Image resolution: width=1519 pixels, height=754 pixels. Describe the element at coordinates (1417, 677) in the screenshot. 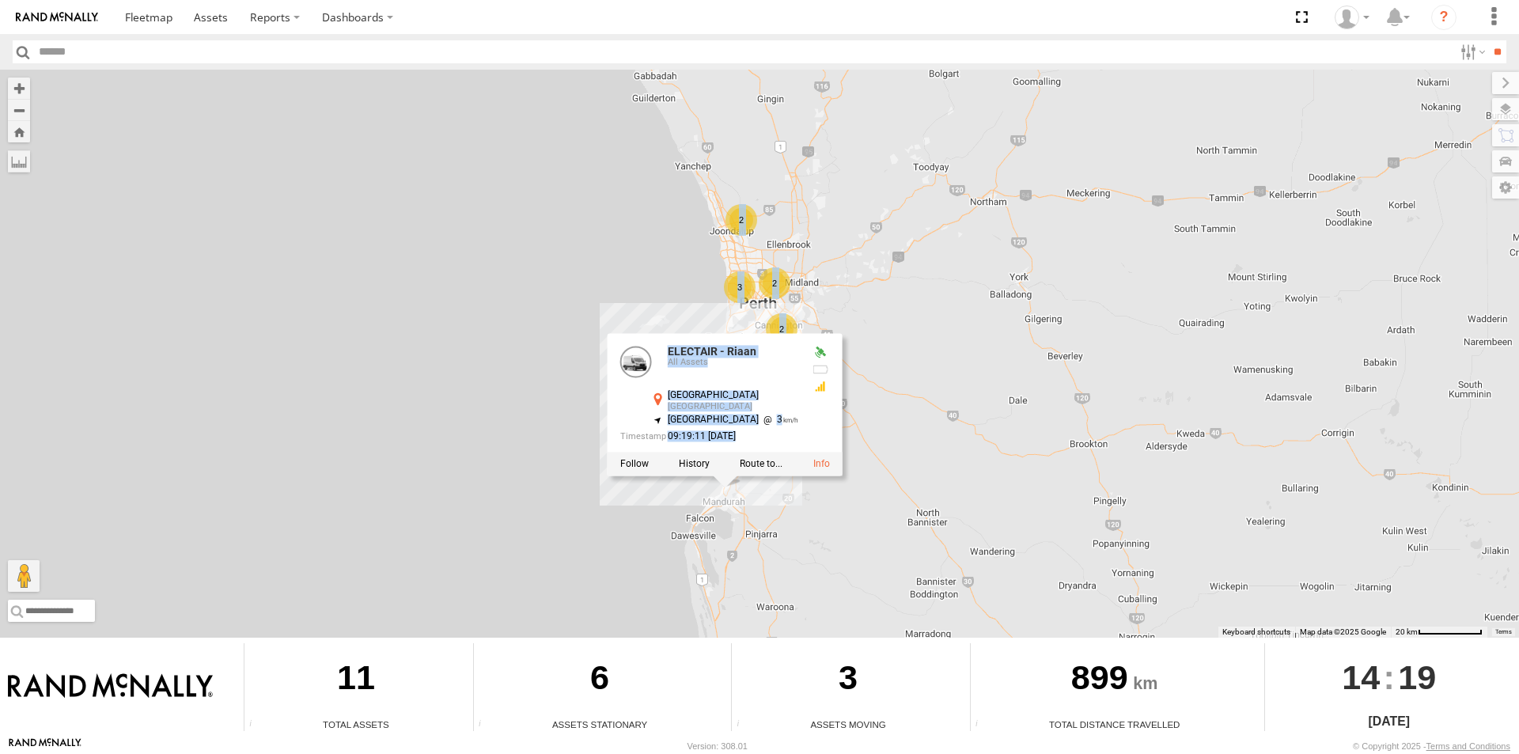

I see `span: 19` at that location.